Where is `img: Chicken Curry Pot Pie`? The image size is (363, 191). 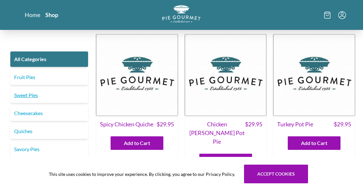
img: Chicken Curry Pot Pie is located at coordinates (225, 75).